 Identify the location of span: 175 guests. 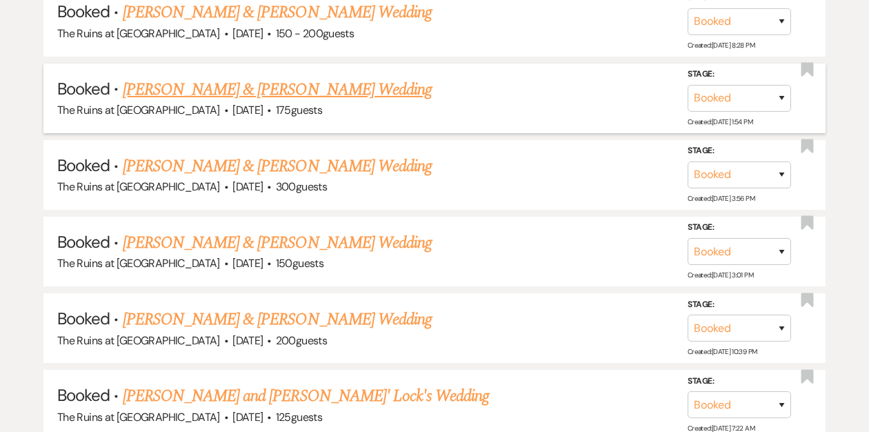
(298, 110).